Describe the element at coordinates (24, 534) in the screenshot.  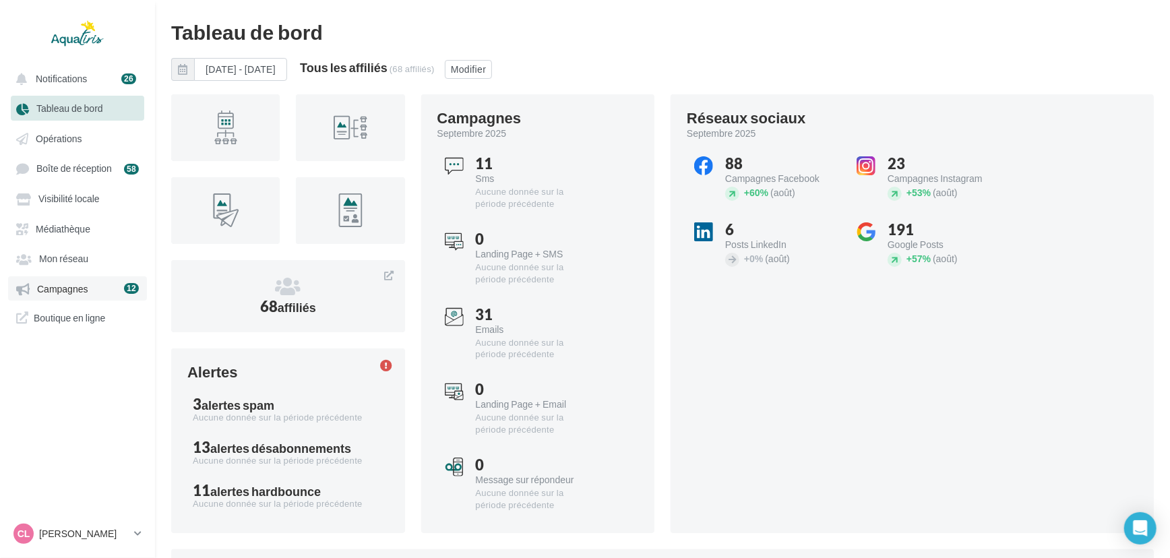
I see `span: CL` at that location.